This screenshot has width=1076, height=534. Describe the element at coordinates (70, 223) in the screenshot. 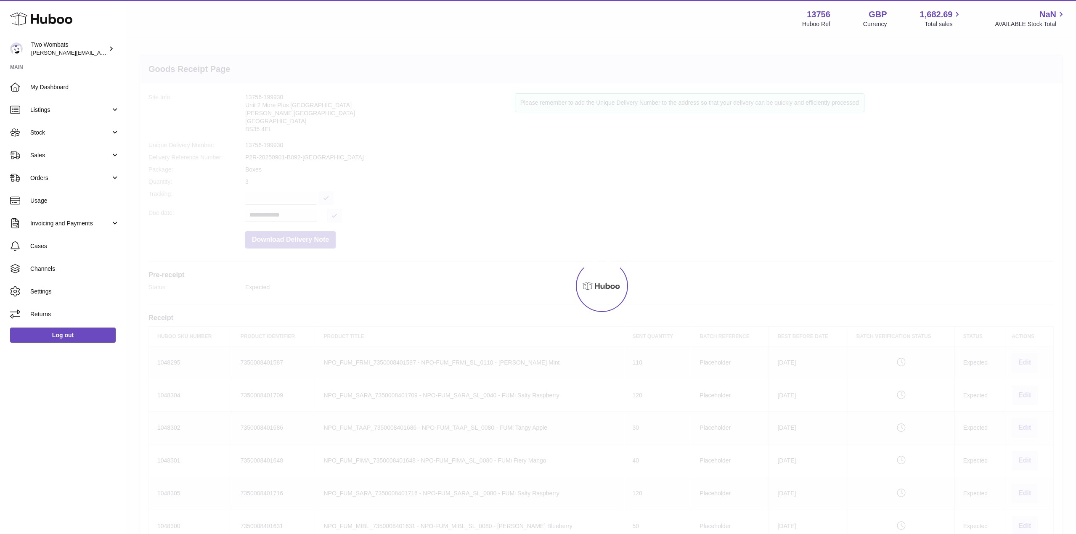

I see `span: Invoicing and Payments` at that location.